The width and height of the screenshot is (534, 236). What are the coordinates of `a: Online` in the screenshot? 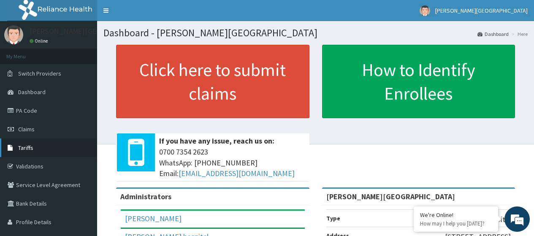 It's located at (40, 41).